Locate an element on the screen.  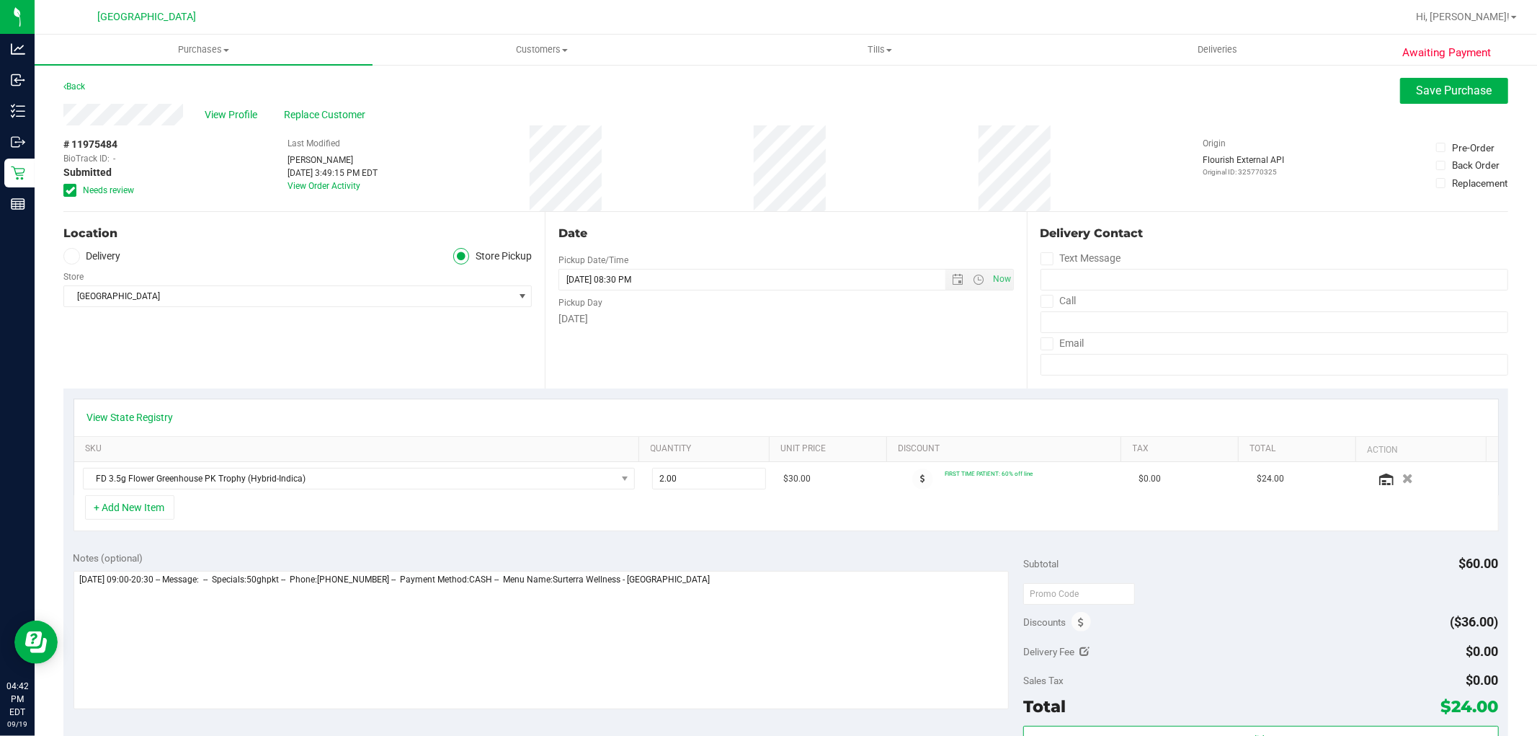
inline-svg: Retail is located at coordinates (18, 173).